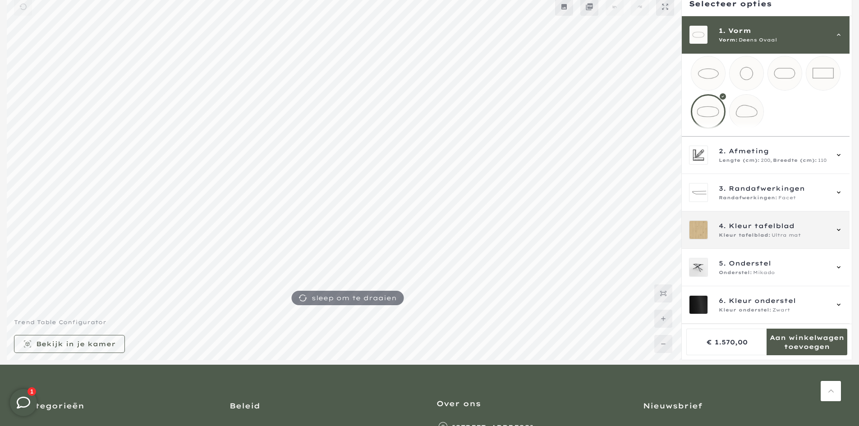 The height and width of the screenshot is (426, 859). Describe the element at coordinates (831, 391) in the screenshot. I see `a: Terug naar boven` at that location.